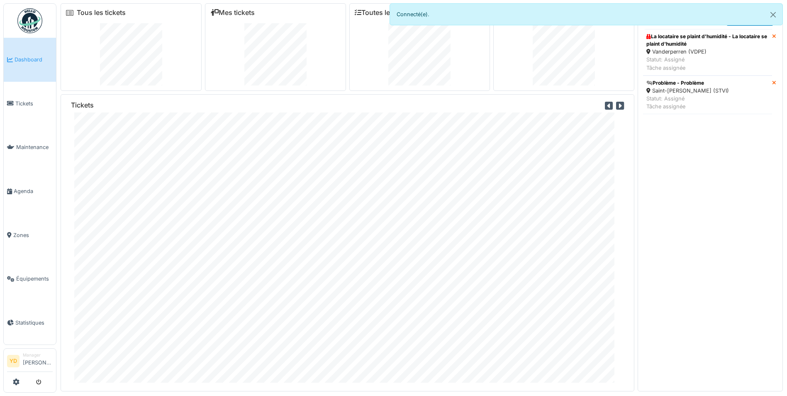 This screenshot has height=396, width=787. What do you see at coordinates (30, 21) in the screenshot?
I see `img: Badge_color-CXgf-gQk.svg` at bounding box center [30, 21].